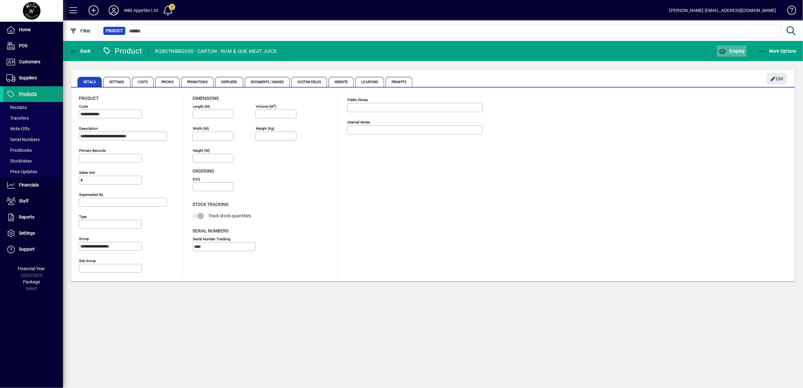  I want to click on a: Write Offs, so click(33, 129).